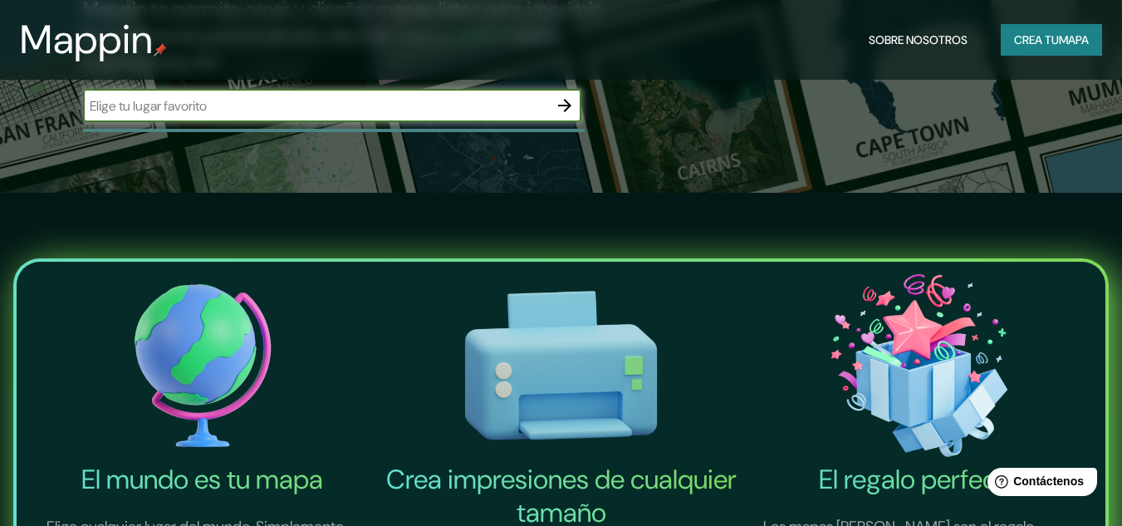 The height and width of the screenshot is (526, 1122). I want to click on font: Contáctenos, so click(74, 20).